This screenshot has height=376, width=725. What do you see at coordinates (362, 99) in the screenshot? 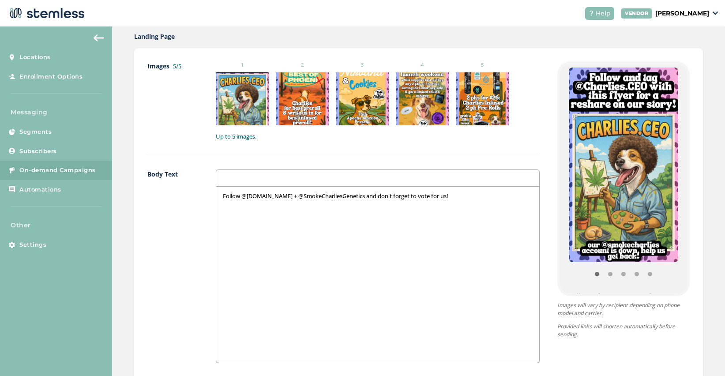
I see `img: Z` at bounding box center [362, 99].